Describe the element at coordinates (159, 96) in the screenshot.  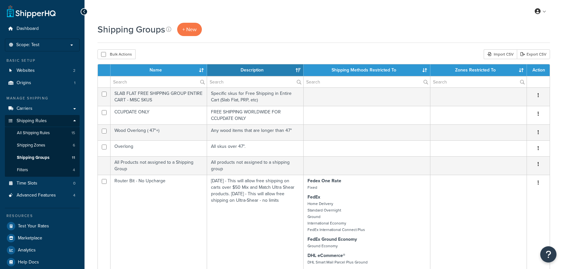
I see `td: SLAB FLAT FREE SHIPPING GROUP ENTIRE CART - MISC SKUS` at that location.